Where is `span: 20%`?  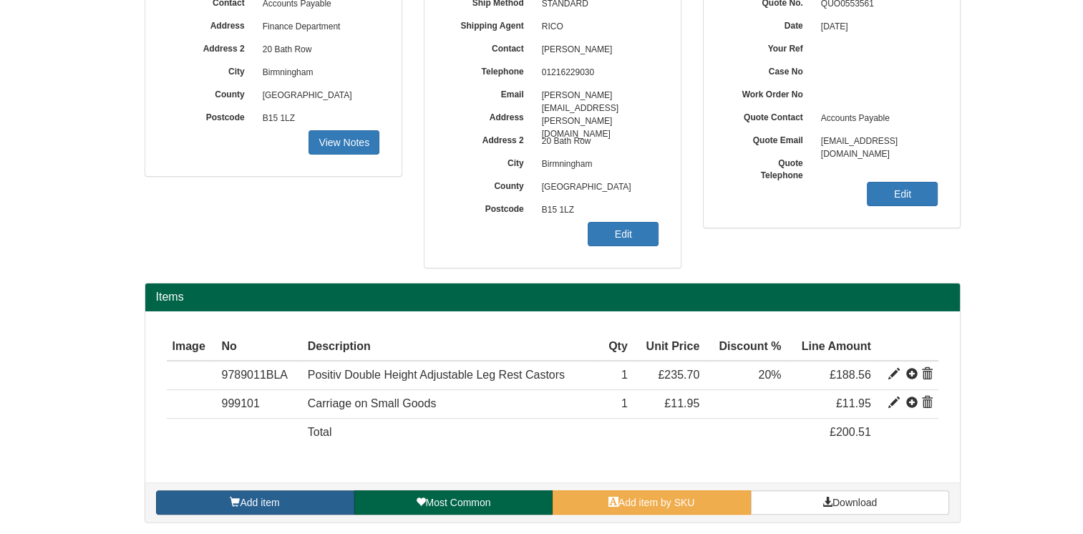 span: 20% is located at coordinates (770, 374).